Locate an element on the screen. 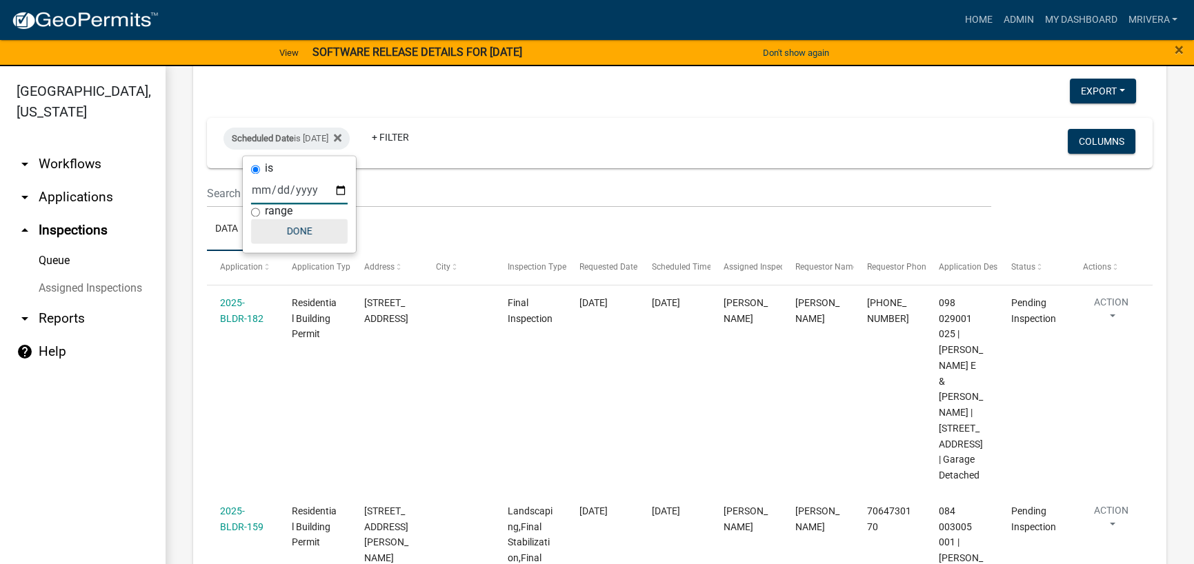 The image size is (1194, 564). span: 7064730170 is located at coordinates (889, 519).